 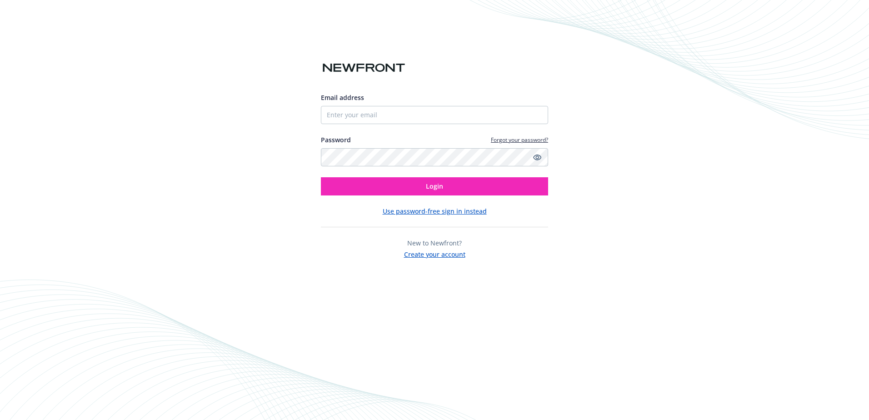 I want to click on a: Forgot your password?, so click(x=520, y=140).